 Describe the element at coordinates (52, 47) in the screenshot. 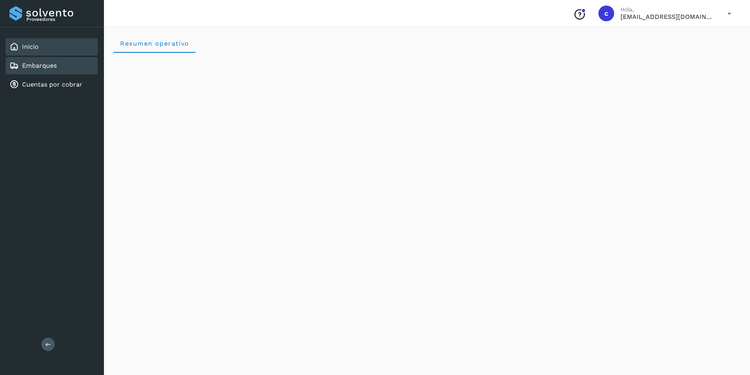

I see `div: Inicio` at that location.